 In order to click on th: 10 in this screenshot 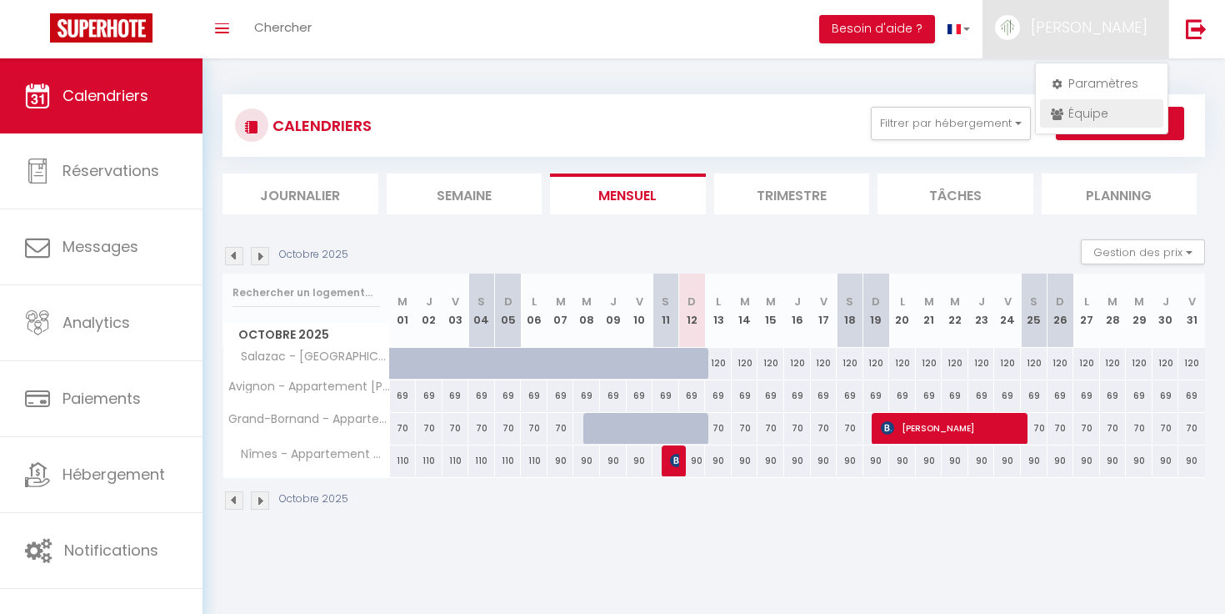, I will do `click(640, 310)`.